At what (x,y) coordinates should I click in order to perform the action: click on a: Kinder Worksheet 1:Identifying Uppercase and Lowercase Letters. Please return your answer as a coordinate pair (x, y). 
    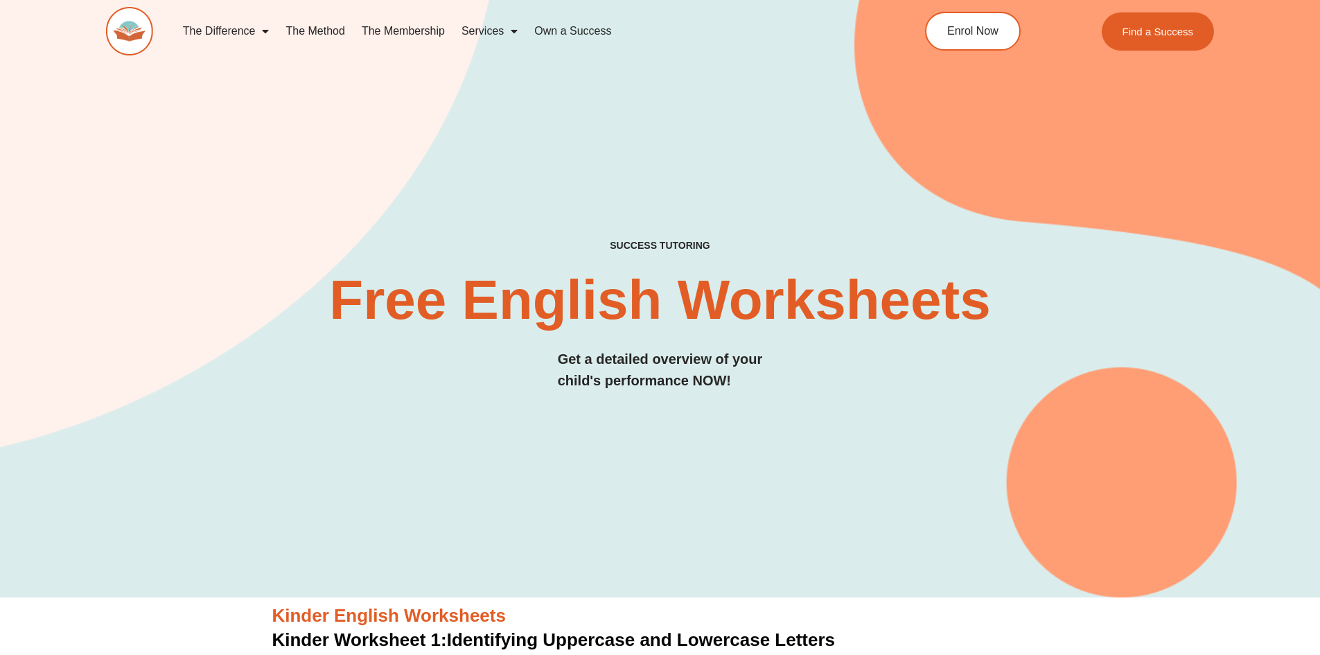
    Looking at the image, I should click on (554, 640).